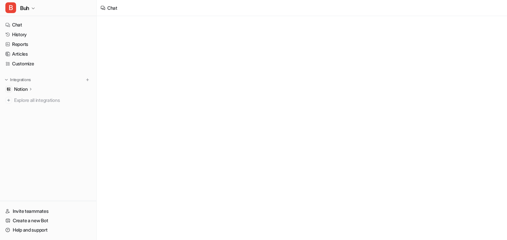  I want to click on a: Create a new Bot, so click(48, 221).